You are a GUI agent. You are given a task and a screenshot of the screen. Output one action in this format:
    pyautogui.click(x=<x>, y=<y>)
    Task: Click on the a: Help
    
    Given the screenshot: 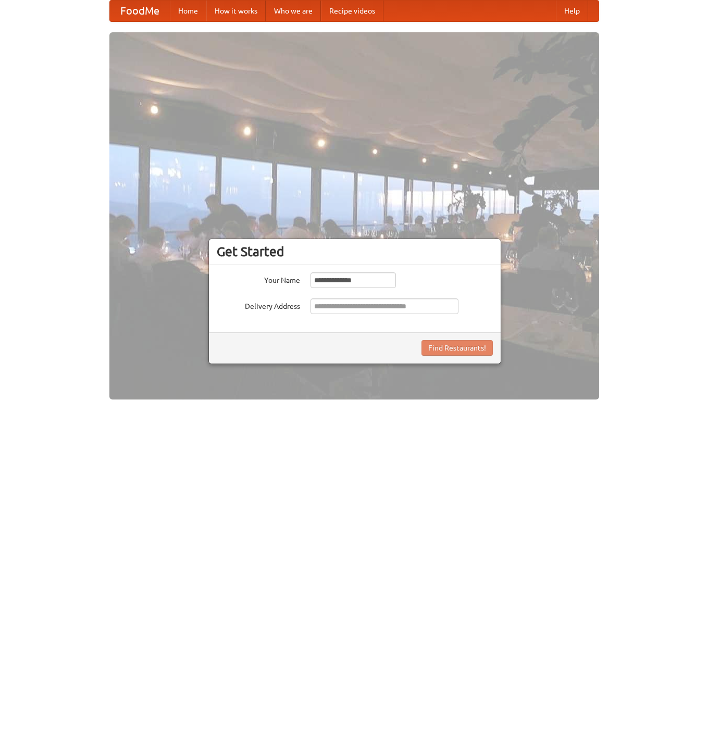 What is the action you would take?
    pyautogui.click(x=572, y=11)
    